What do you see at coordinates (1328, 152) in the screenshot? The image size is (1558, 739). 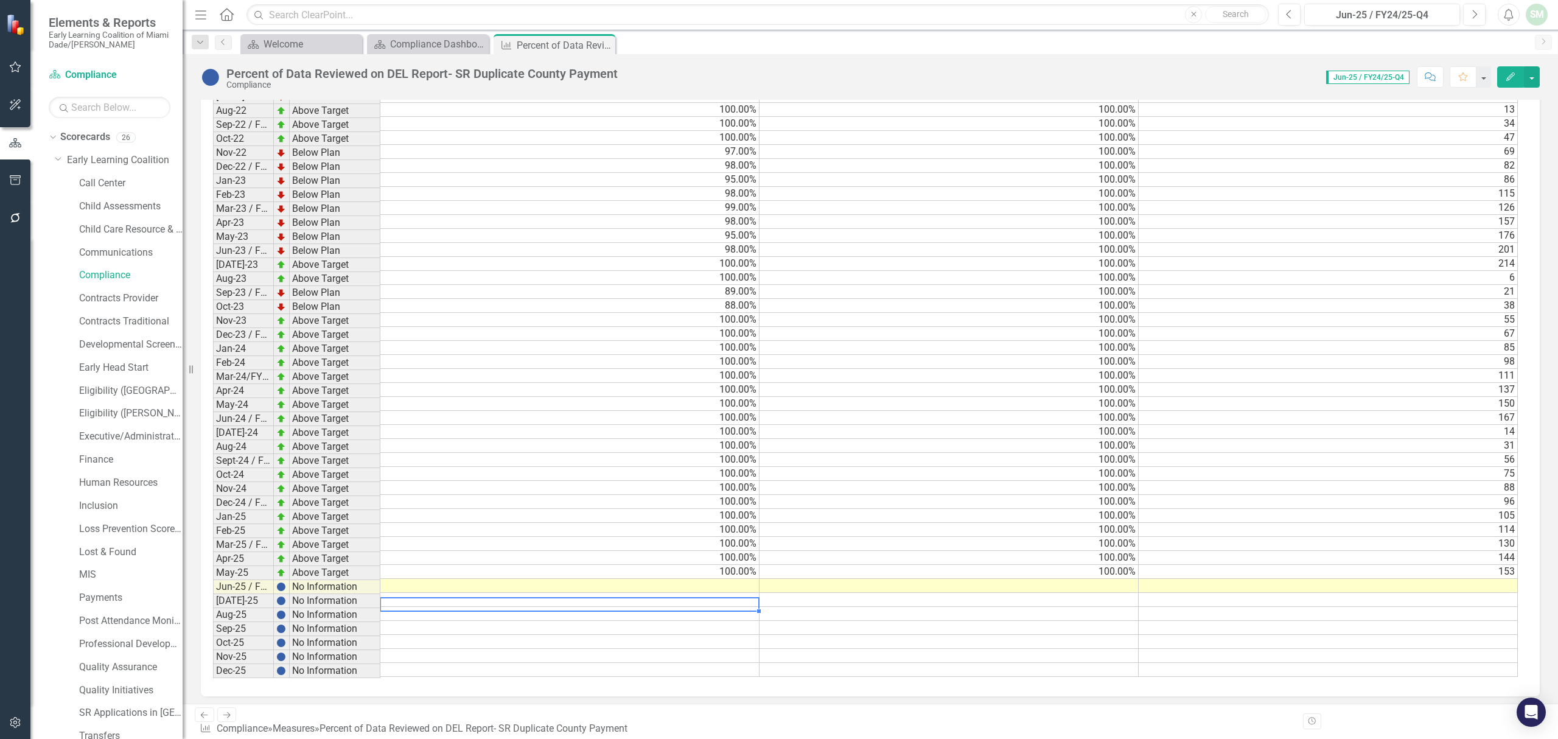 I see `td: 69` at bounding box center [1328, 152].